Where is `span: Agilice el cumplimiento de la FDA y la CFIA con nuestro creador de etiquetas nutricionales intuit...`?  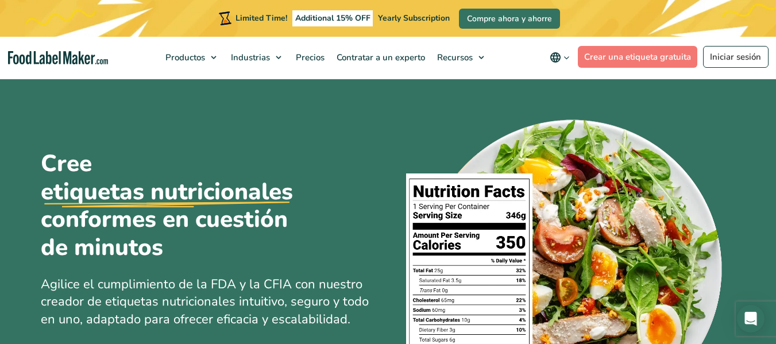 span: Agilice el cumplimiento de la FDA y la CFIA con nuestro creador de etiquetas nutricionales intuit... is located at coordinates (205, 302).